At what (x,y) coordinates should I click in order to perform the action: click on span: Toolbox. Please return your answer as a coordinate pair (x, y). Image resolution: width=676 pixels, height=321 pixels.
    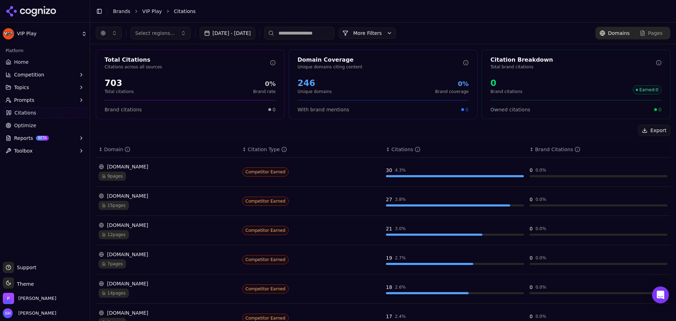
    Looking at the image, I should click on (23, 151).